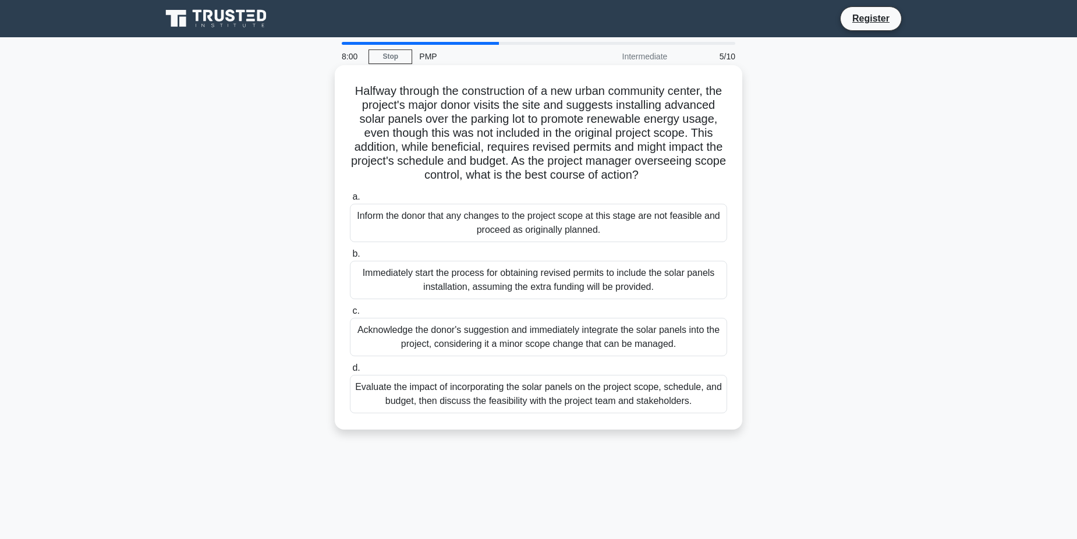  What do you see at coordinates (871, 18) in the screenshot?
I see `a: Register` at bounding box center [871, 18].